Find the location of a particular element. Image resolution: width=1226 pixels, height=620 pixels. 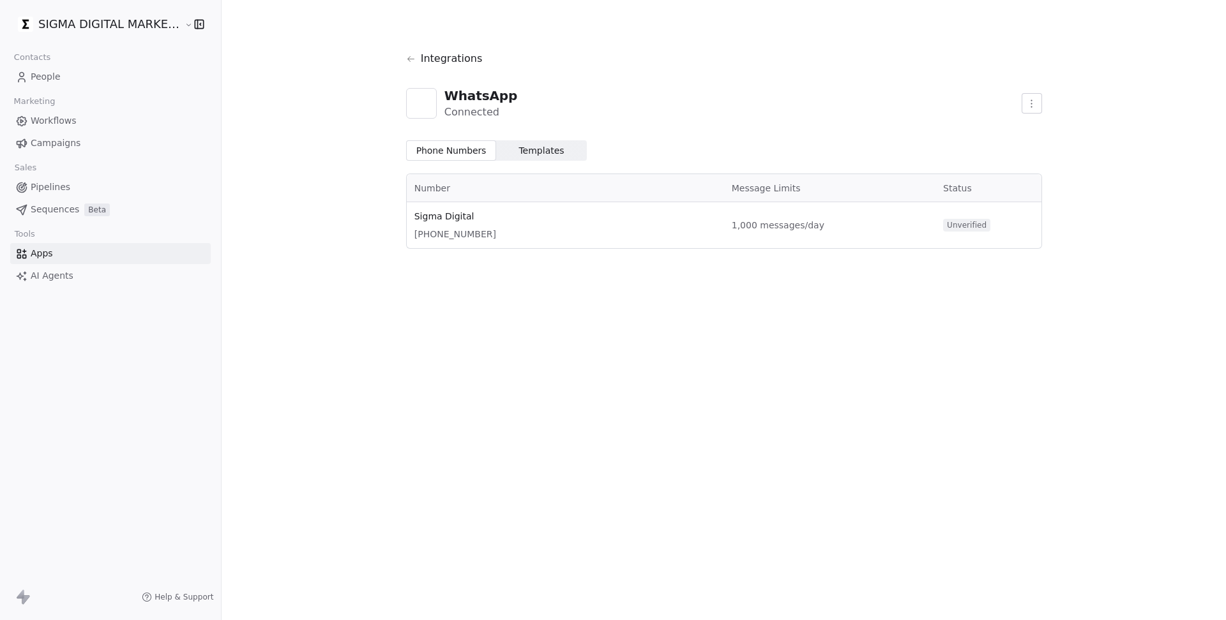

div: WhatsApp is located at coordinates (481, 96).